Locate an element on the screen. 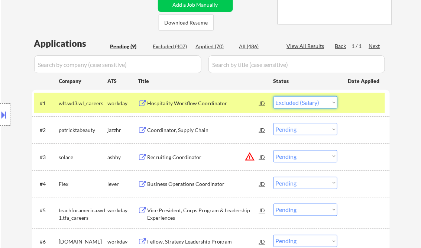  div: Business Operations Coordinator is located at coordinates (204, 184).